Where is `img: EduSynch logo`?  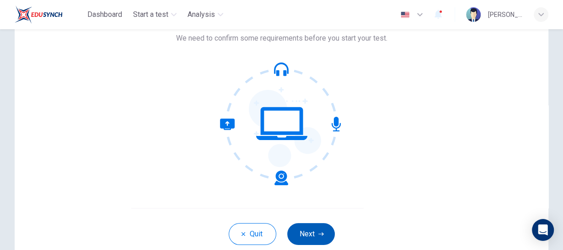 img: EduSynch logo is located at coordinates (38, 15).